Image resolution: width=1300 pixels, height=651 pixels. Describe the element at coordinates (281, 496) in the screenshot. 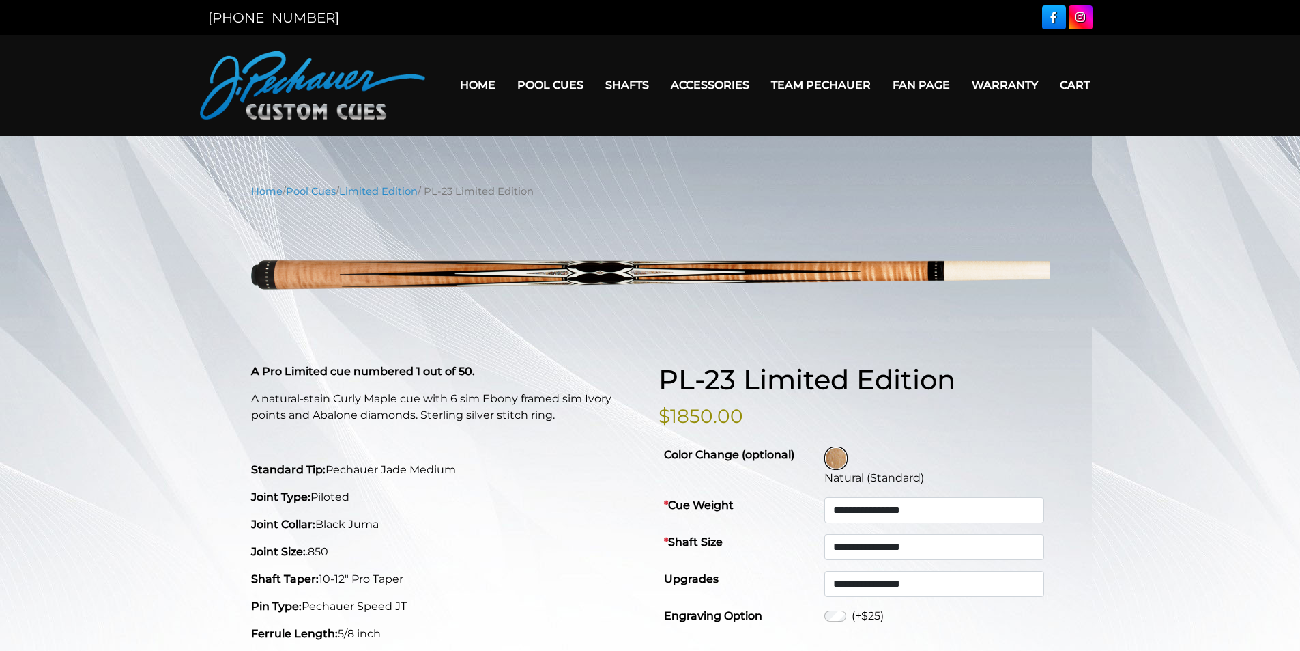

I see `strong: Joint Type:` at that location.